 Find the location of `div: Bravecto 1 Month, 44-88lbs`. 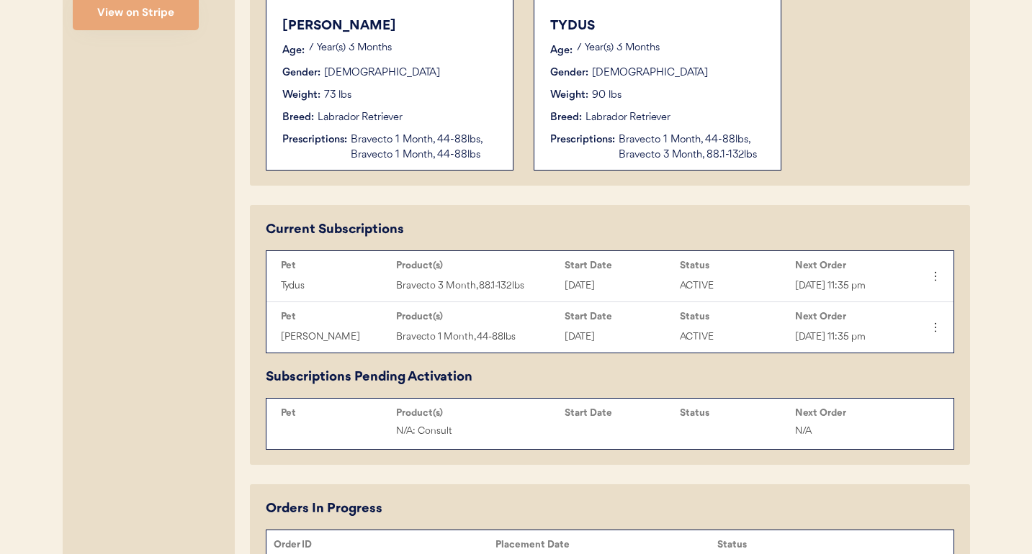

div: Bravecto 1 Month, 44-88lbs is located at coordinates (477, 337).